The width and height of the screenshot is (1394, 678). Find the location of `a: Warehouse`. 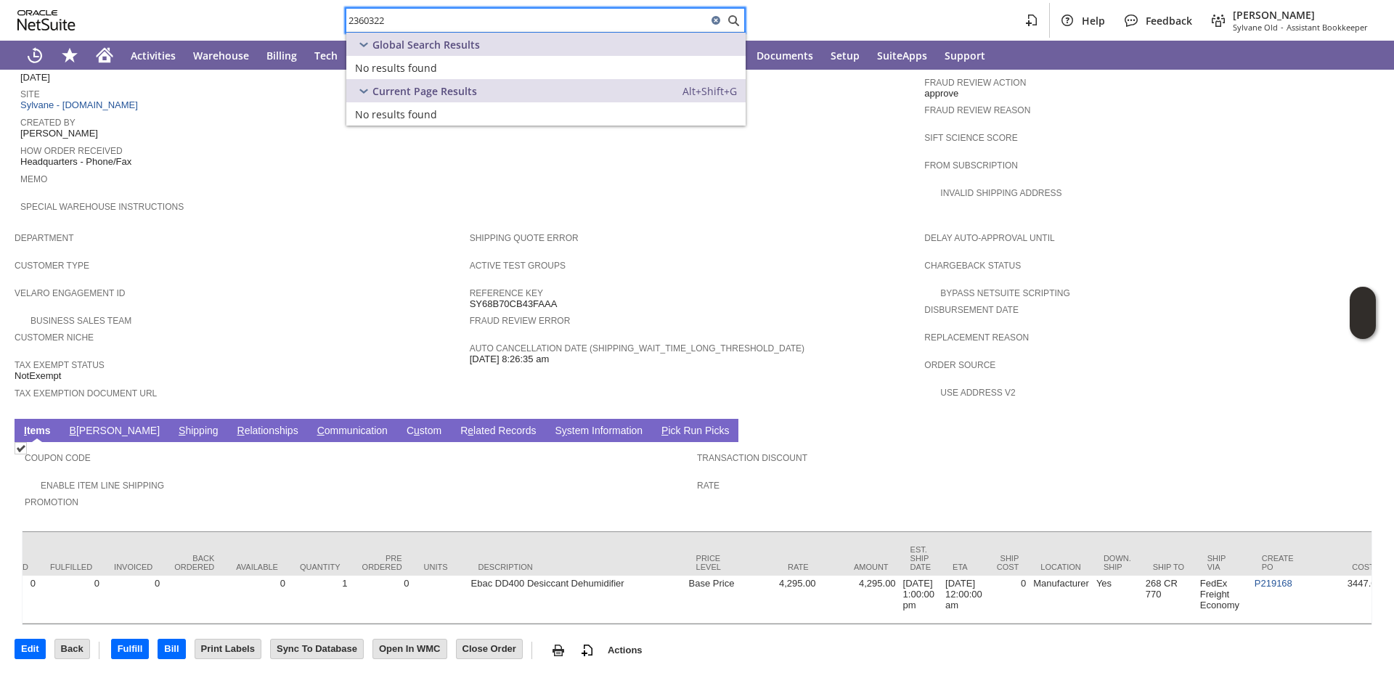

a: Warehouse is located at coordinates (221, 55).